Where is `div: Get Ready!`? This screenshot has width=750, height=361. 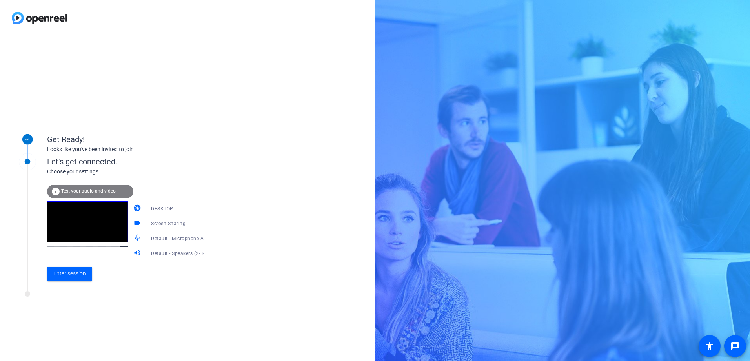
div: Get Ready! is located at coordinates (126, 139).